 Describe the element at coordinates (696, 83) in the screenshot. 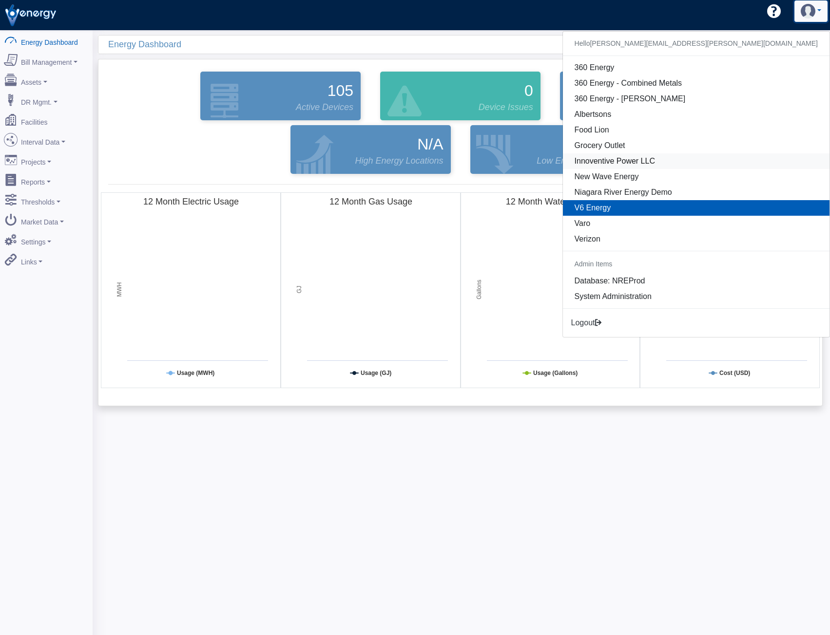

I see `a: 360 Energy - Combined Metals` at that location.